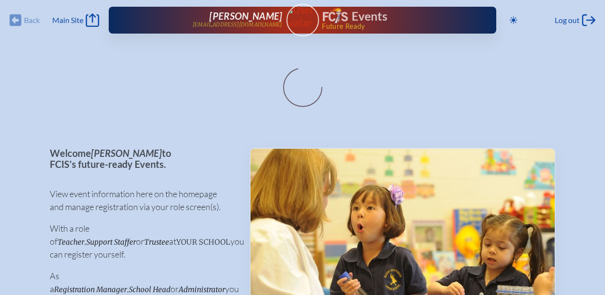 The height and width of the screenshot is (295, 605). I want to click on span: School Head, so click(149, 289).